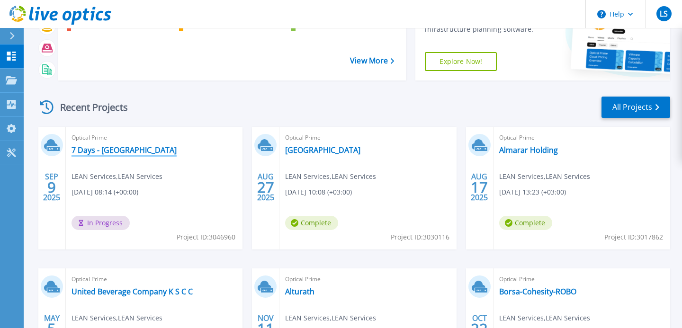  Describe the element at coordinates (52, 187) in the screenshot. I see `div: SEP 2025` at that location.